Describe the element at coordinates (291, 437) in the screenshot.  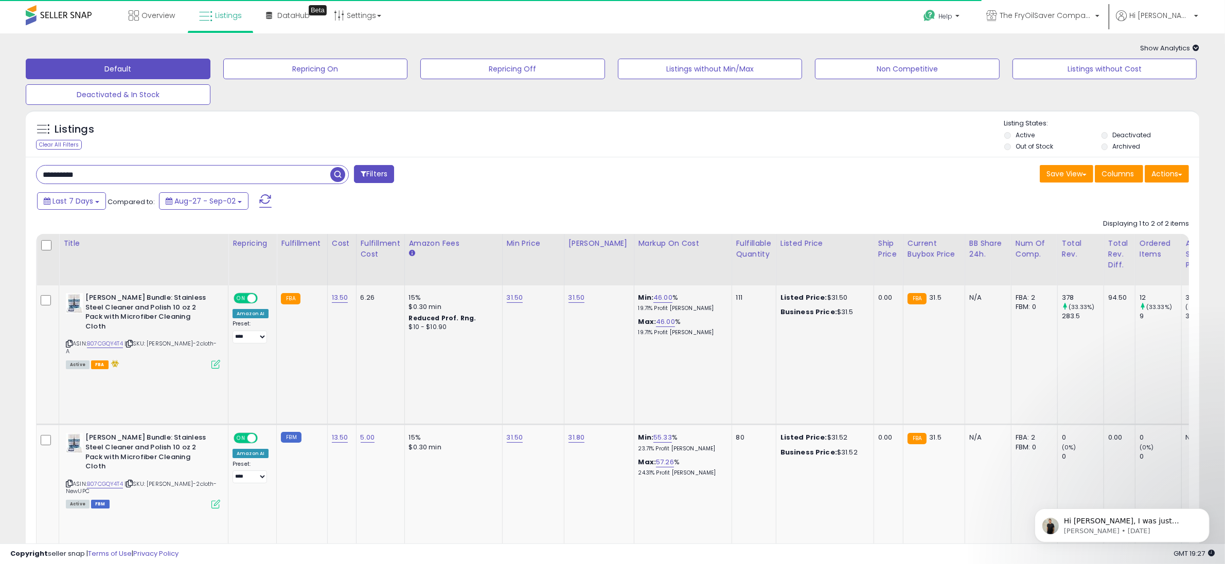
I see `small: FBM` at that location.